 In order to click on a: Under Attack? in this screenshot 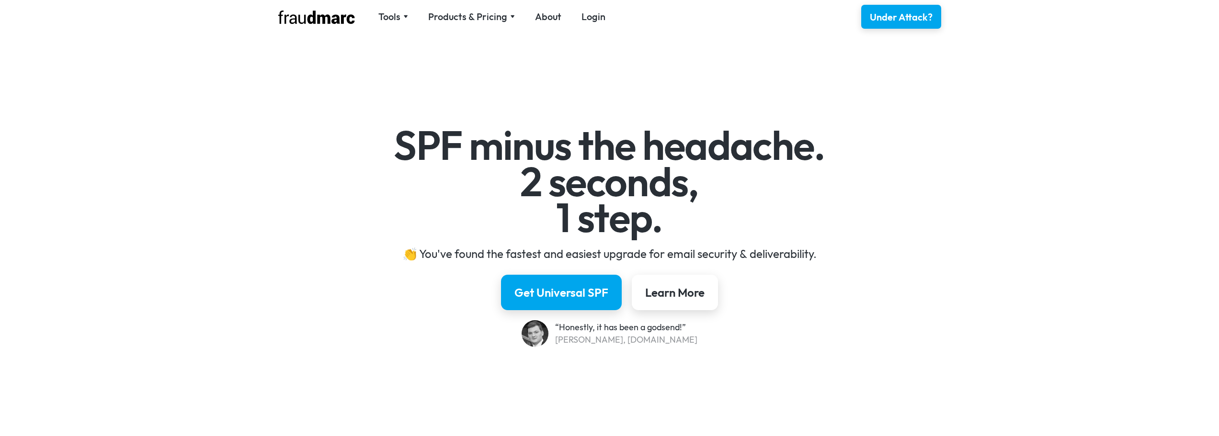, I will do `click(901, 17)`.